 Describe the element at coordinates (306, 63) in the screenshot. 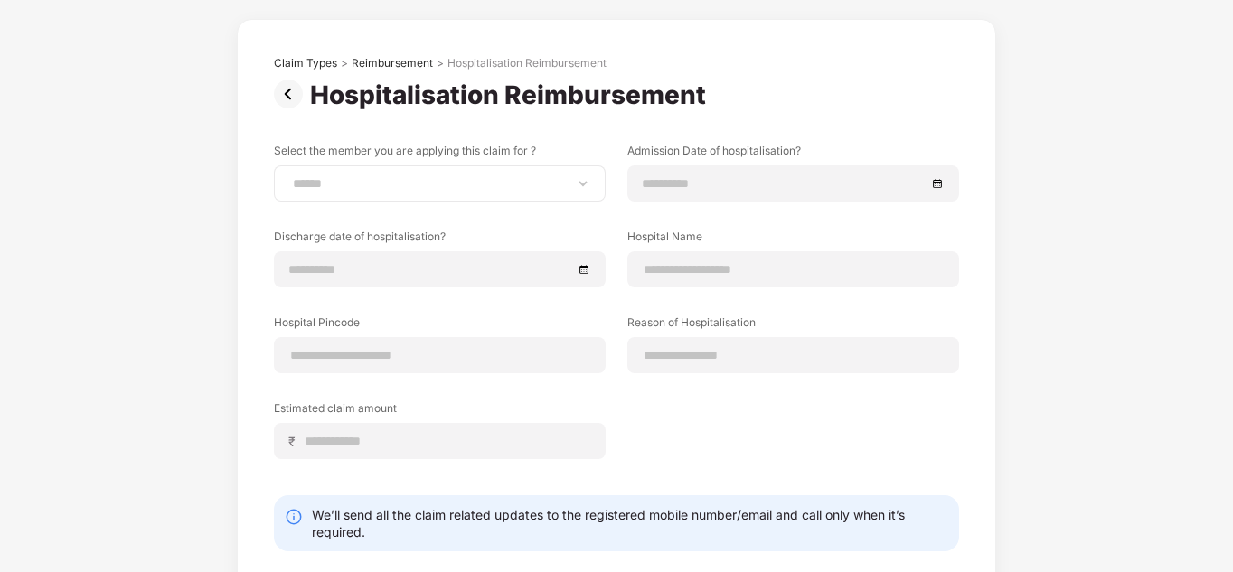

I see `div: Claim Types` at that location.